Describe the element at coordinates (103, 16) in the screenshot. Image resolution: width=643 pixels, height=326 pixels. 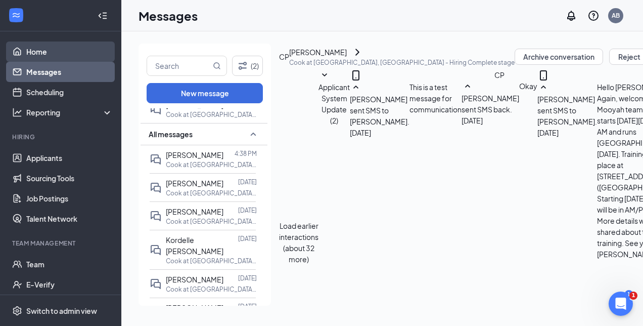
I see `svg: Collapse` at that location.